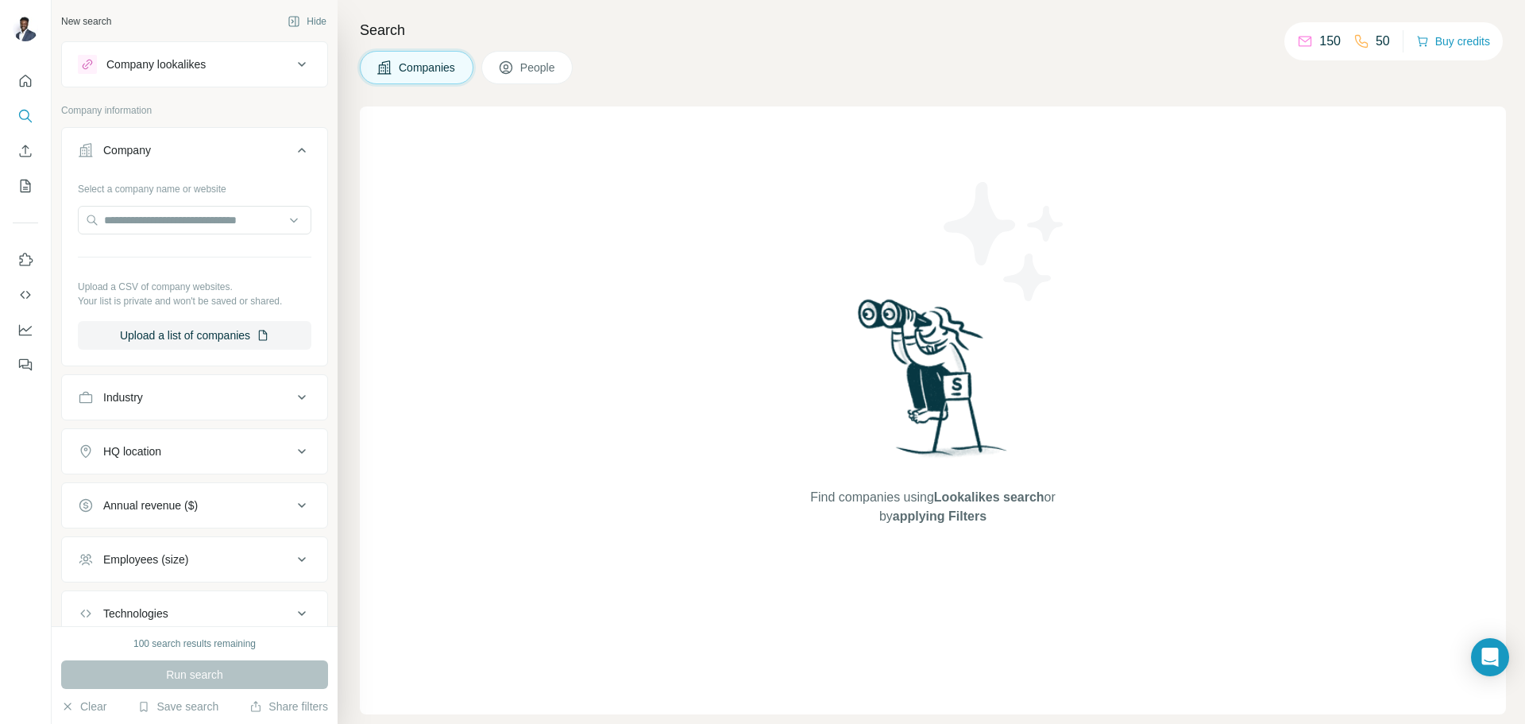 This screenshot has height=724, width=1525. I want to click on button: Share filters, so click(288, 706).